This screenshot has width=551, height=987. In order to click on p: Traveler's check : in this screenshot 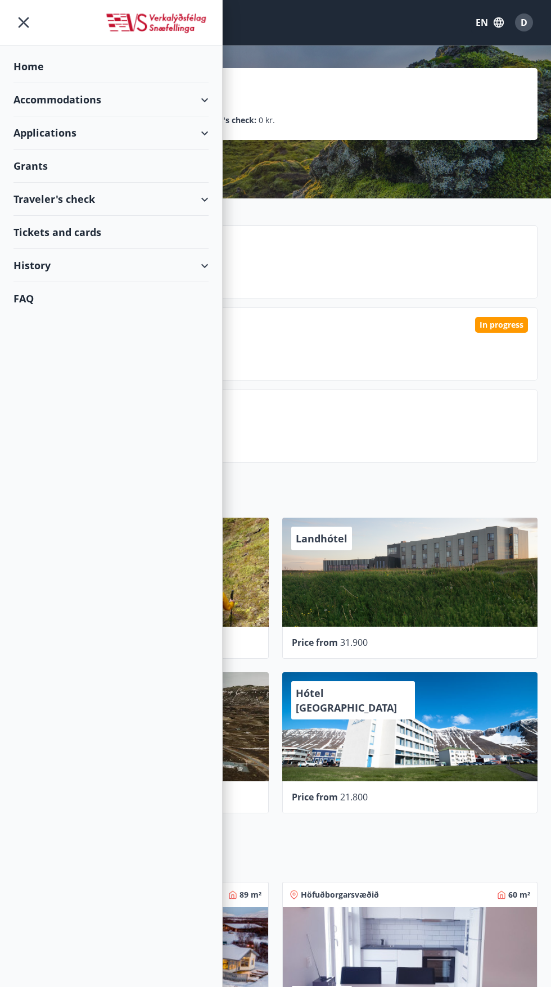, I will do `click(224, 120)`.